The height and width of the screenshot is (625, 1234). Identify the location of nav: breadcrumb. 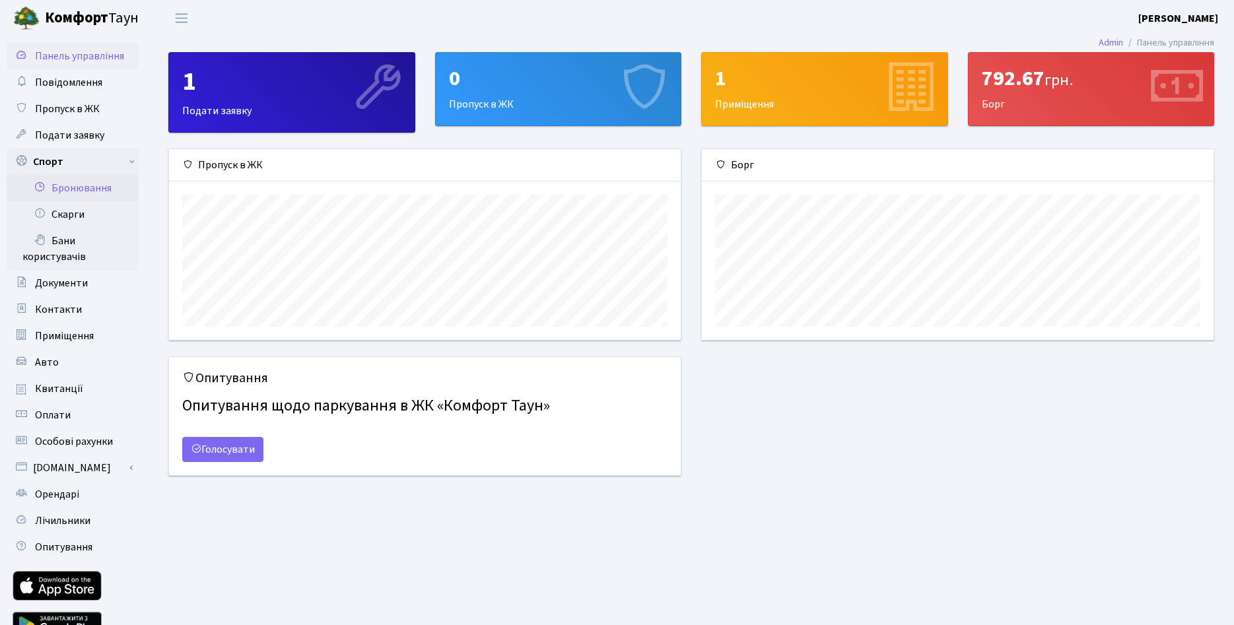
(1156, 43).